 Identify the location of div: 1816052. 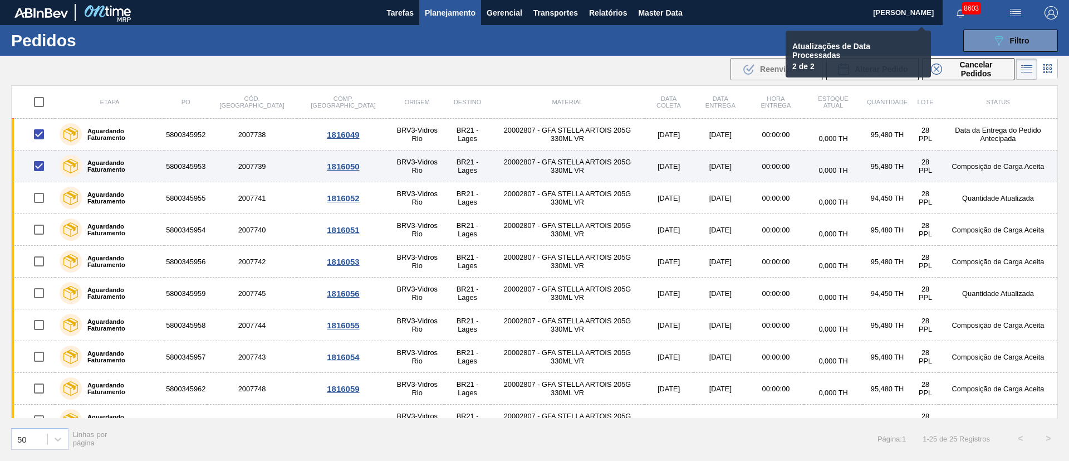
(343, 198).